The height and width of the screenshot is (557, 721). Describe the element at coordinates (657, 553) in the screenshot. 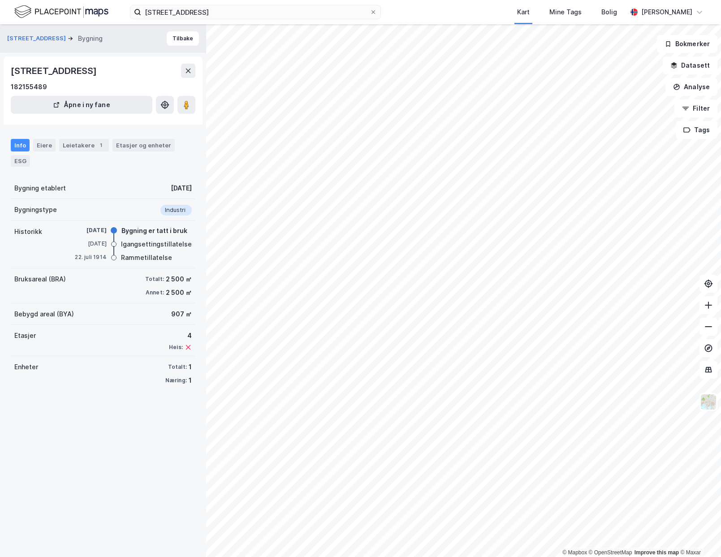

I see `a: Improve this map` at that location.